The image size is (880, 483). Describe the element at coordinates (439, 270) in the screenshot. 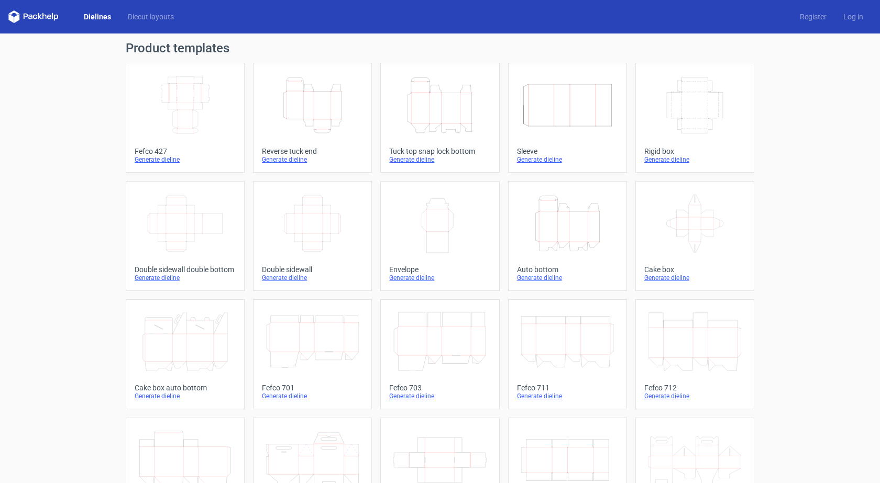

I see `div: Envelope` at that location.